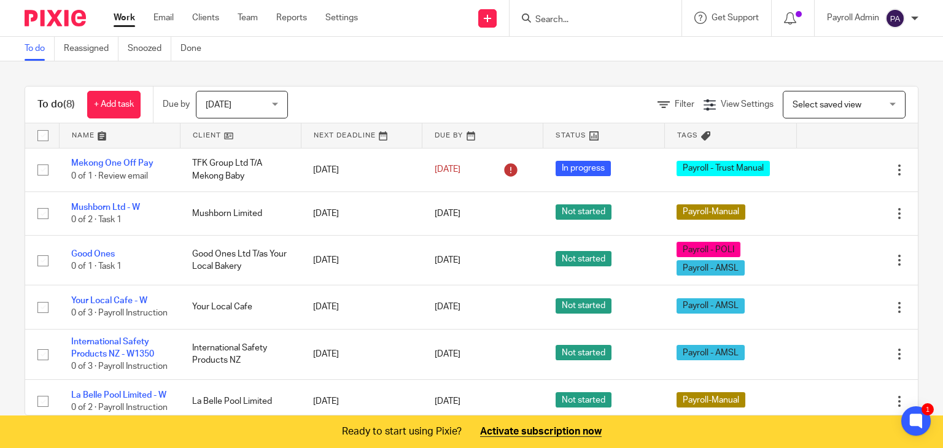  I want to click on span: (8), so click(69, 104).